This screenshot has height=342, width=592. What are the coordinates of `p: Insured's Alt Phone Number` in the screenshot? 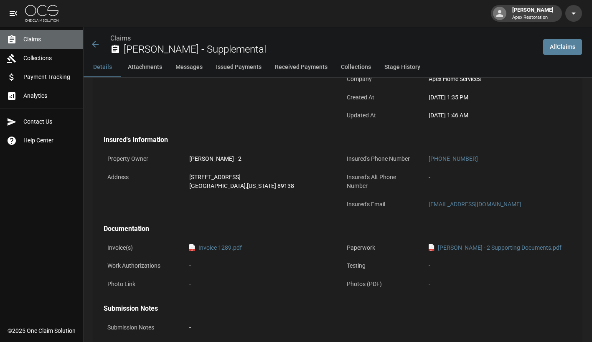 It's located at (380, 182).